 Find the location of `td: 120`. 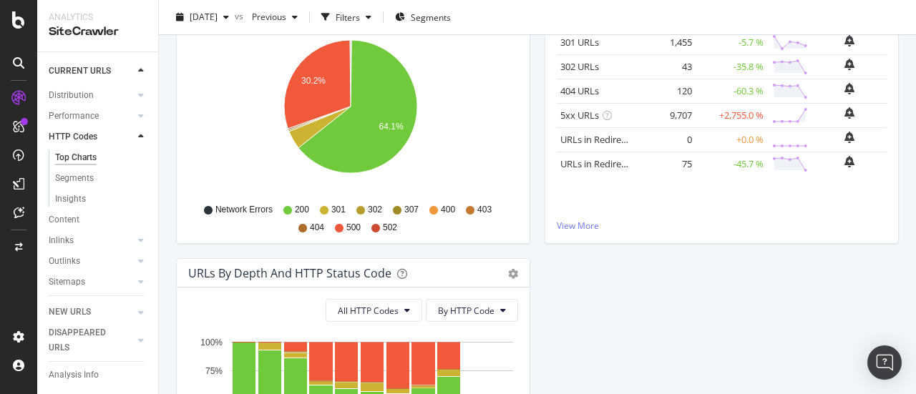

td: 120 is located at coordinates (667, 91).